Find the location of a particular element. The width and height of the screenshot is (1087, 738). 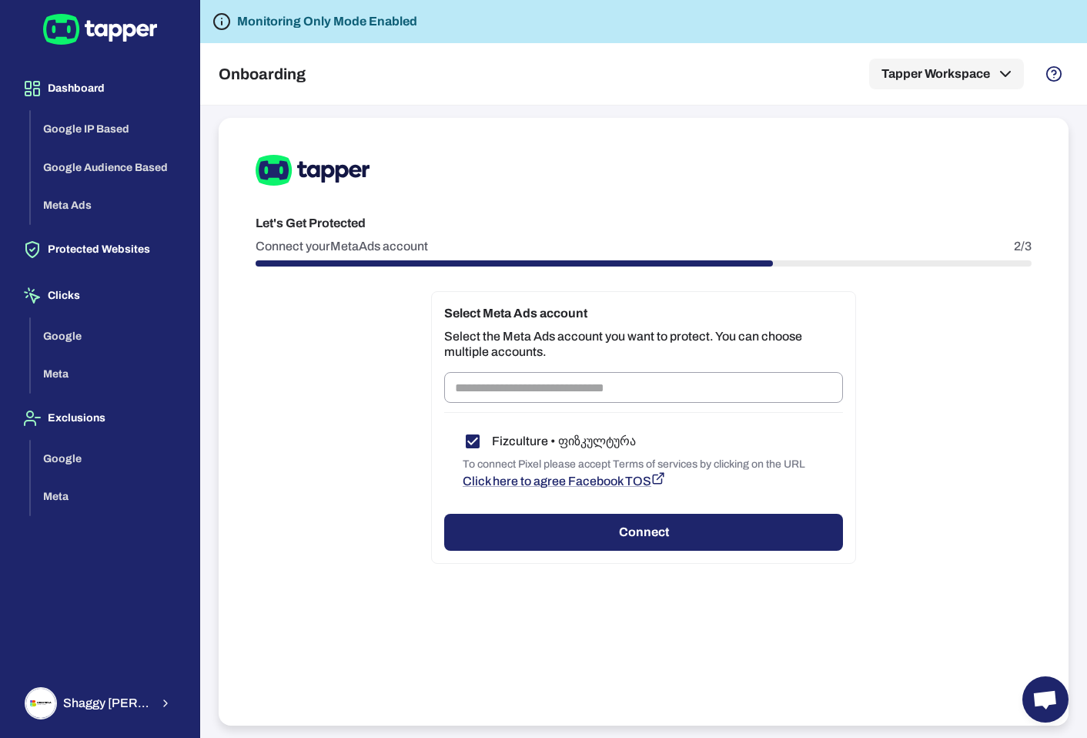

button: Tapper Workspace is located at coordinates (946, 74).